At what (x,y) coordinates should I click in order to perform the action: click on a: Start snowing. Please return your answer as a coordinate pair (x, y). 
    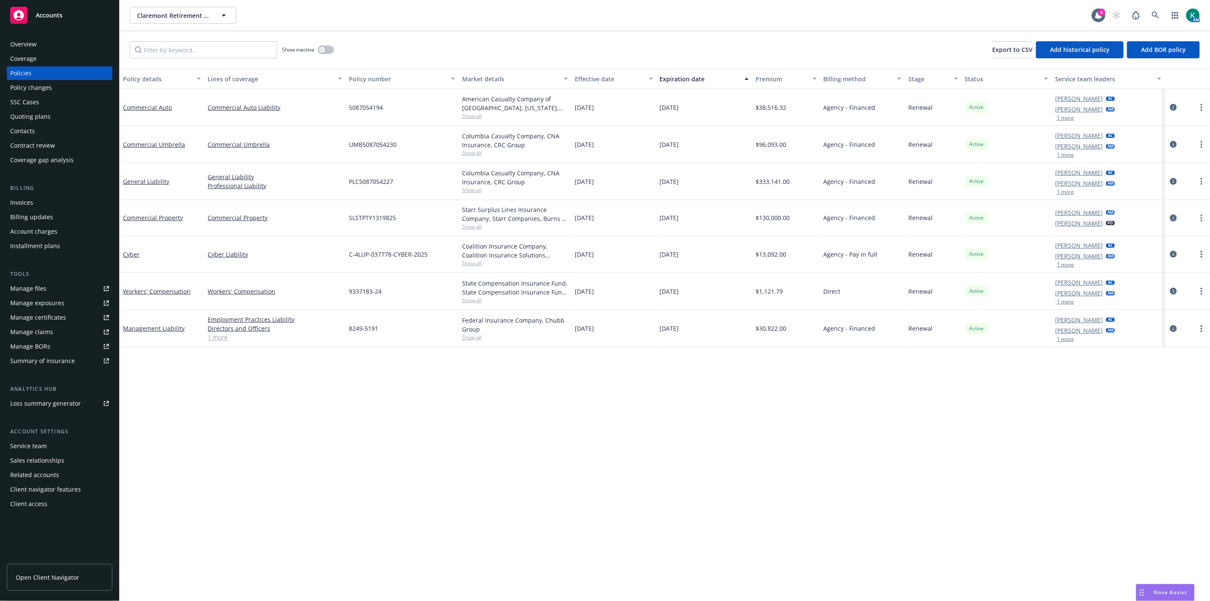
    Looking at the image, I should click on (1117, 15).